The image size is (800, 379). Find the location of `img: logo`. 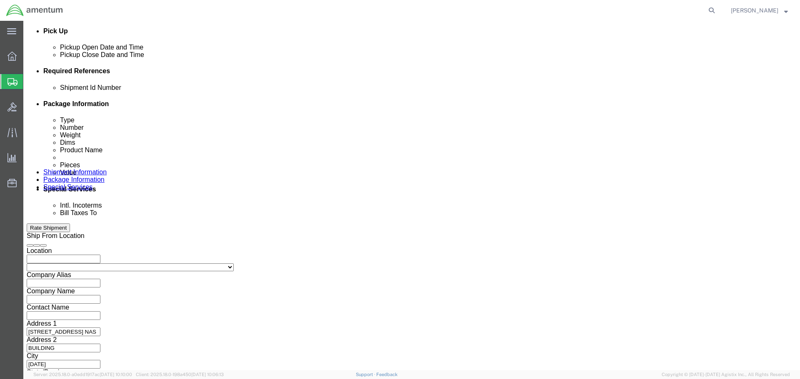

img: logo is located at coordinates (35, 10).